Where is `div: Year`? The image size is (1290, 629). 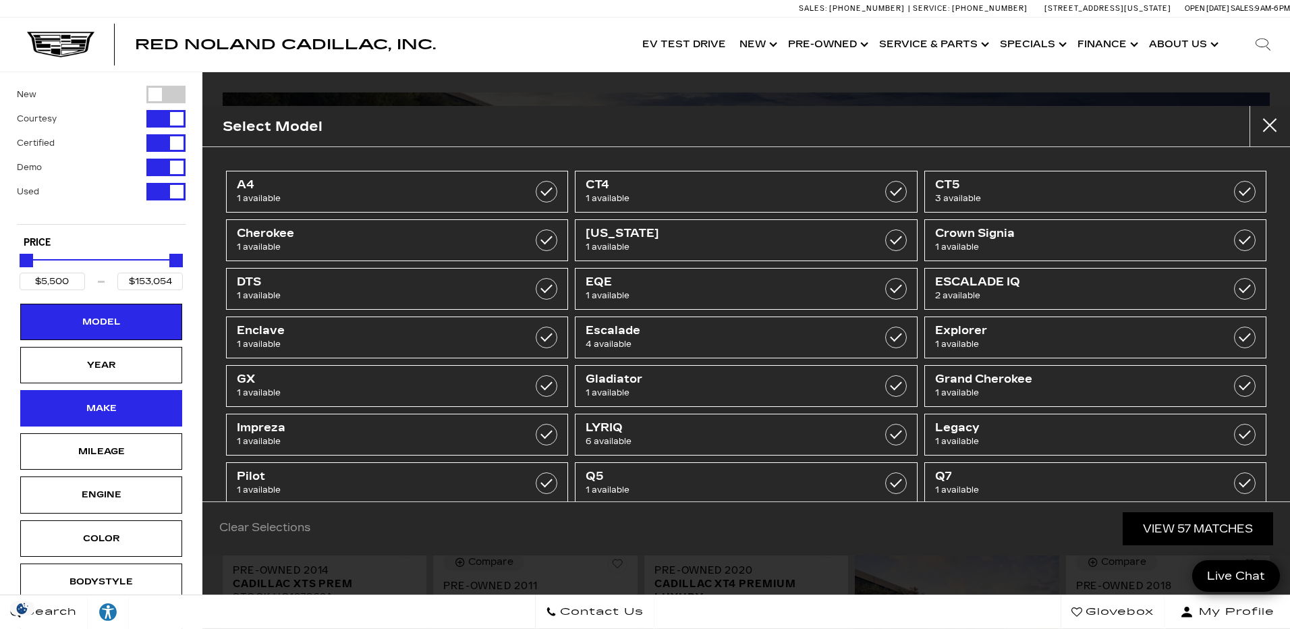 div: Year is located at coordinates (101, 365).